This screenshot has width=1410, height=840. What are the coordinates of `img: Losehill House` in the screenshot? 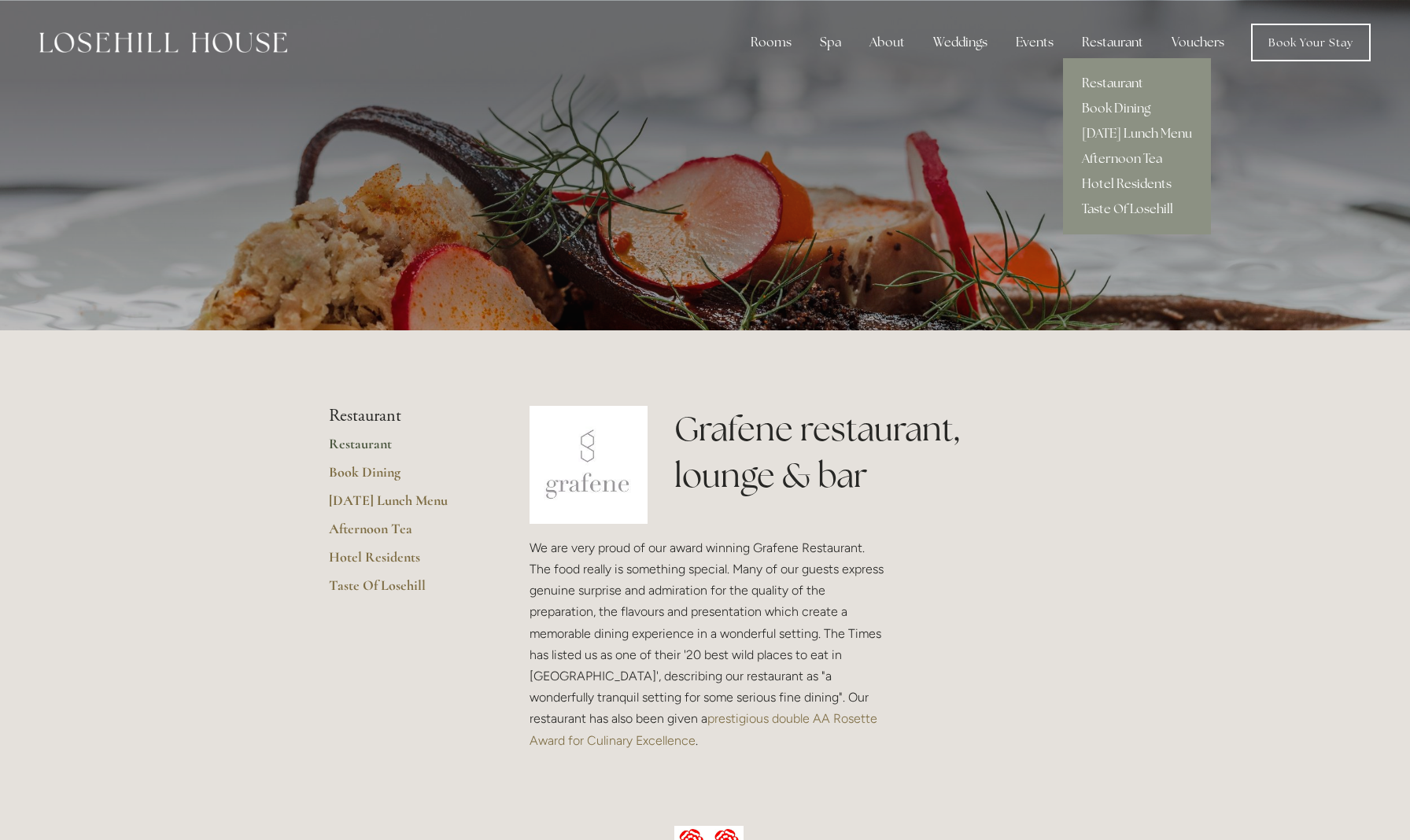 It's located at (163, 42).